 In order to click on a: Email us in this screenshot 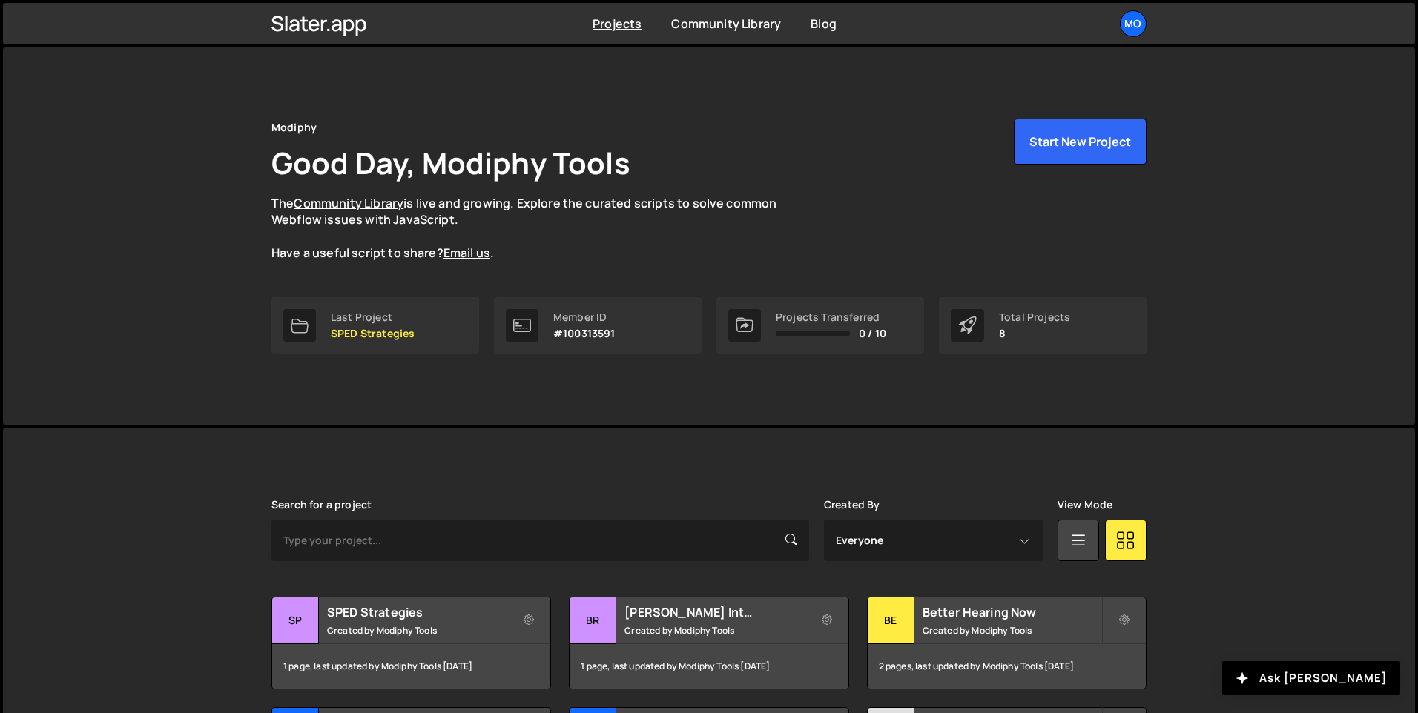, I will do `click(466, 253)`.